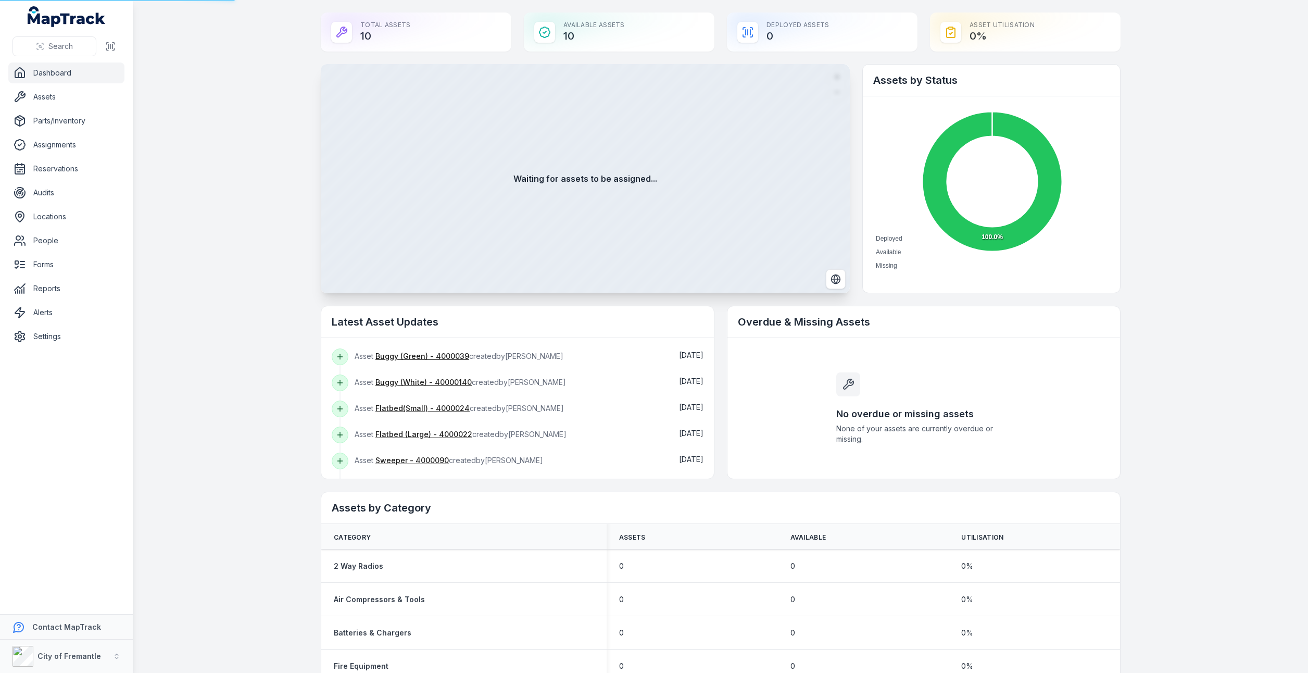 This screenshot has width=1308, height=673. Describe the element at coordinates (632, 537) in the screenshot. I see `span: Assets` at that location.